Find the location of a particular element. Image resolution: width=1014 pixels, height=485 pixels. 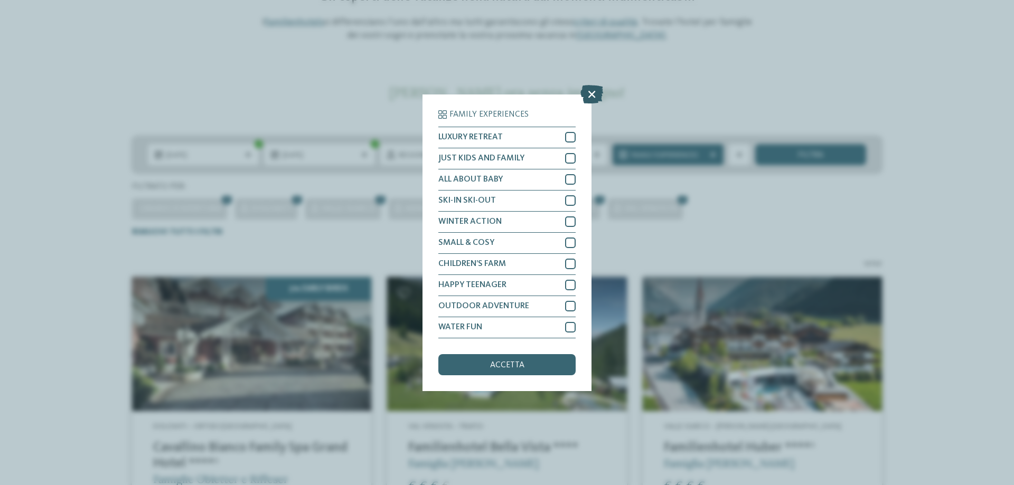

span: accetta is located at coordinates (507, 365).